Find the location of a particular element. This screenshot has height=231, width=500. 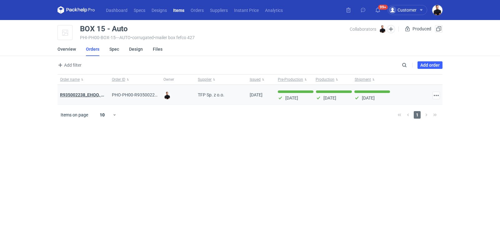

div: TFP Sp. z o.o. is located at coordinates (221, 95).